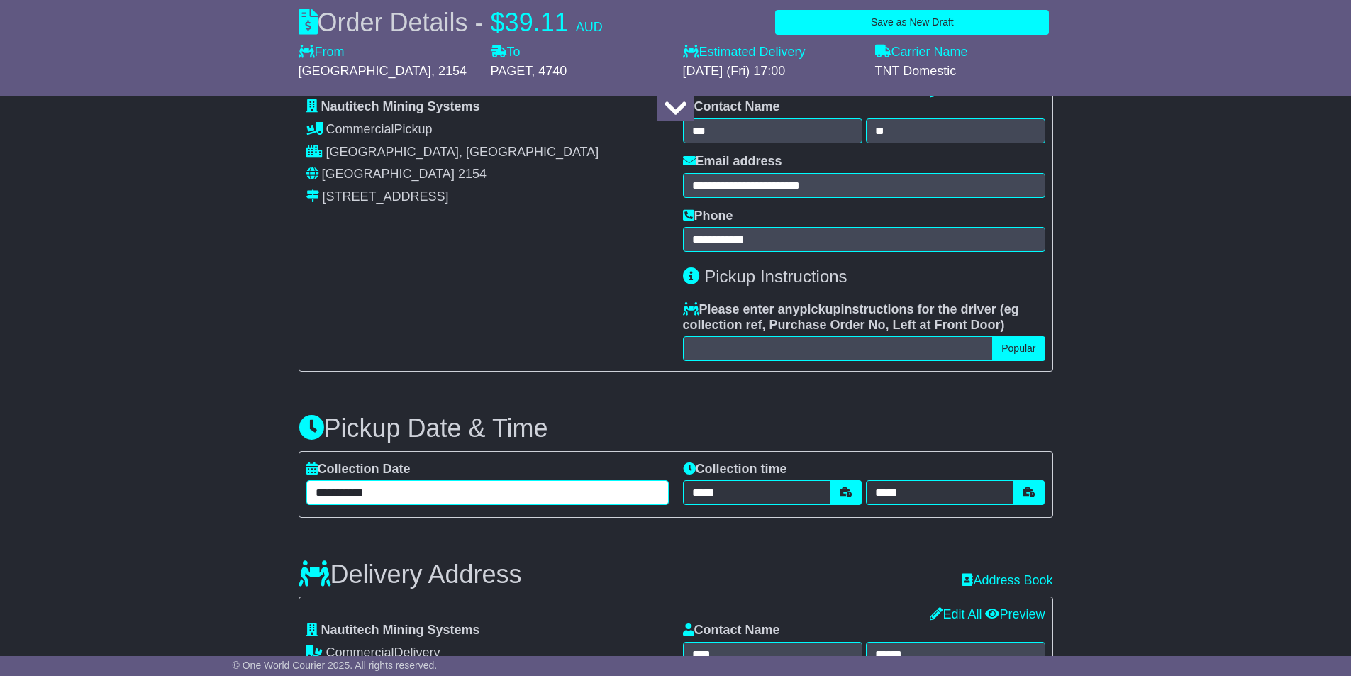 This screenshot has width=1351, height=676. Describe the element at coordinates (912, 22) in the screenshot. I see `button: Save as New Draft` at that location.